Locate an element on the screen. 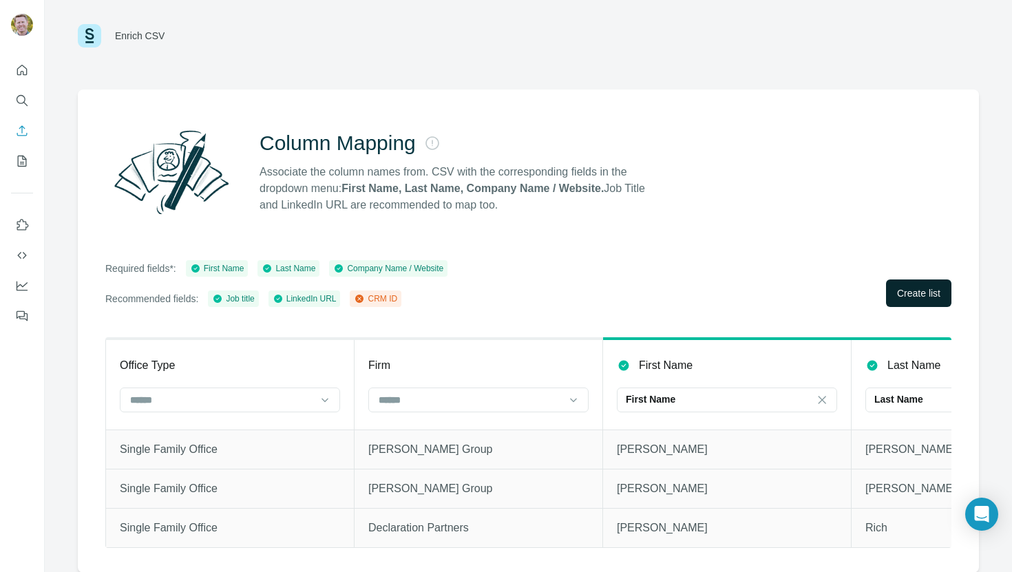 This screenshot has width=1012, height=572. div: Enrich CSV is located at coordinates (140, 36).